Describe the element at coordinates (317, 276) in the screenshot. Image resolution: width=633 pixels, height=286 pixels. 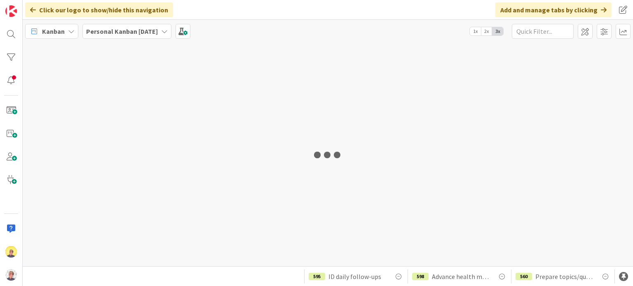
I see `div: 595` at that location.